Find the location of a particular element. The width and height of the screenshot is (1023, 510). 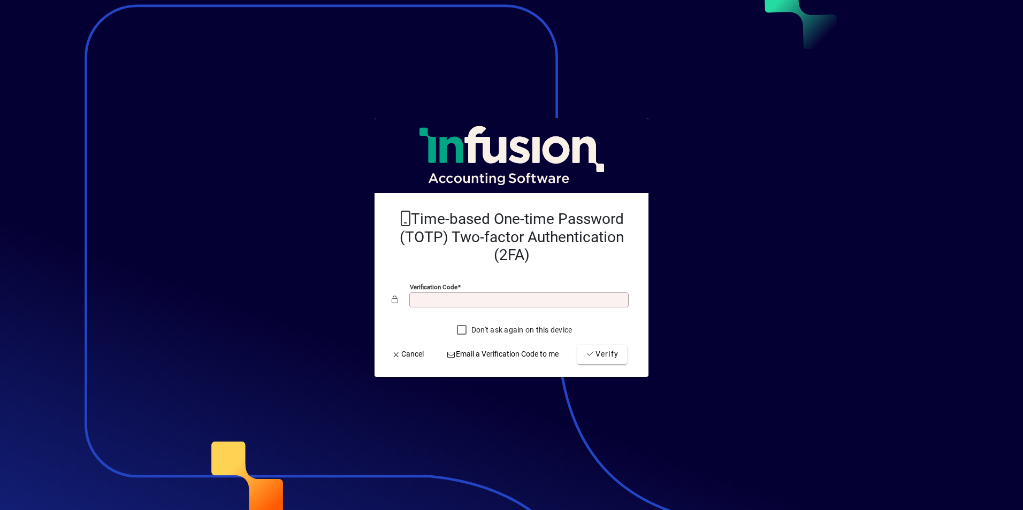

button: Email a Verification Code to me is located at coordinates (503, 355).